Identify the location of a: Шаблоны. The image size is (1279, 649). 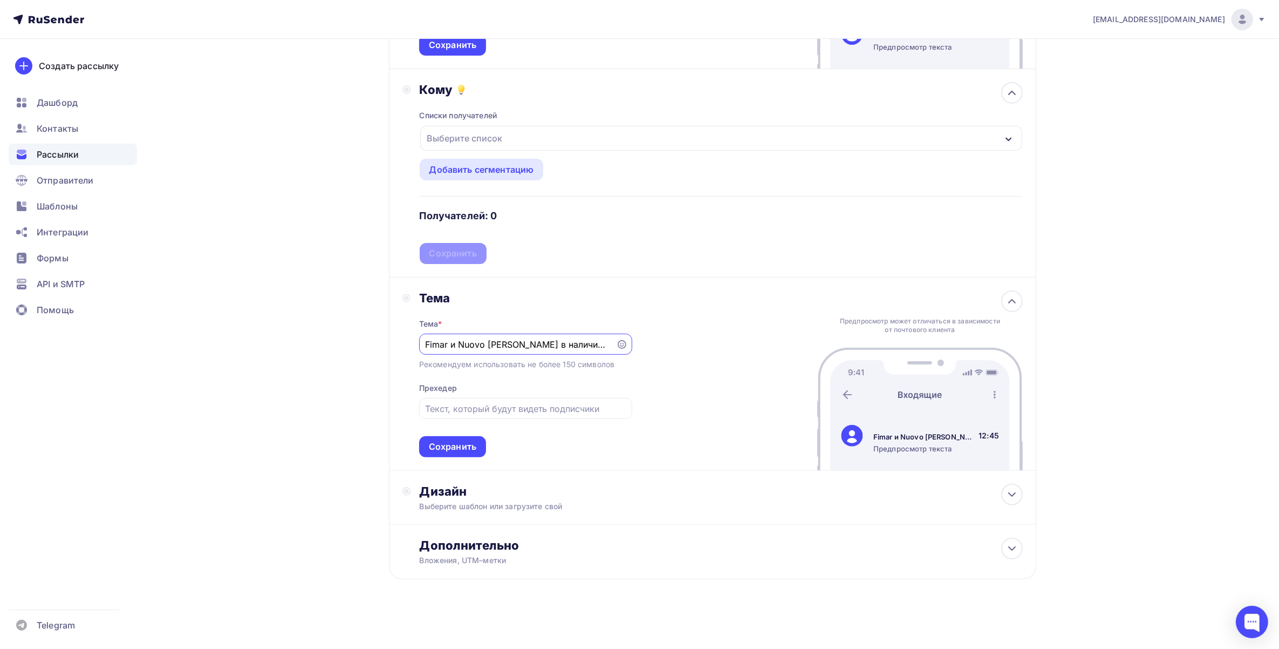
(73, 206).